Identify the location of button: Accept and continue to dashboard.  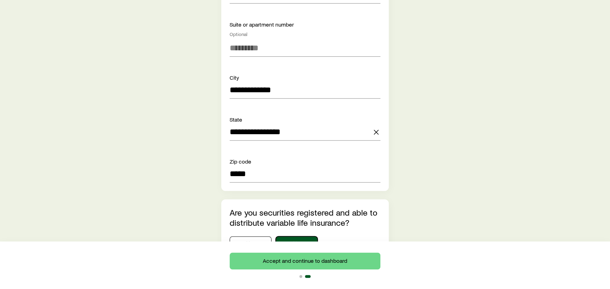
(305, 261).